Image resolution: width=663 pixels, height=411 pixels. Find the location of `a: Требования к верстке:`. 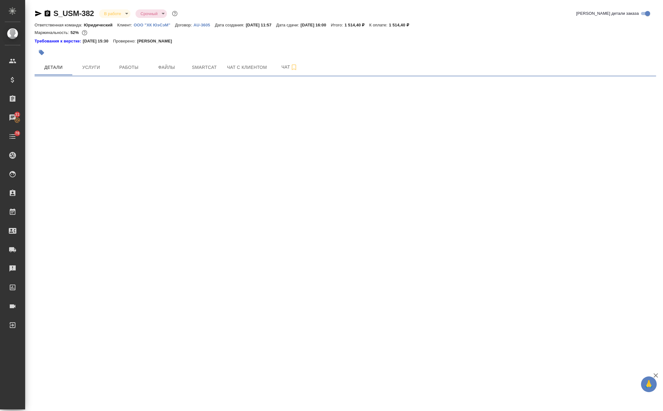

a: Требования к верстке: is located at coordinates (59, 41).